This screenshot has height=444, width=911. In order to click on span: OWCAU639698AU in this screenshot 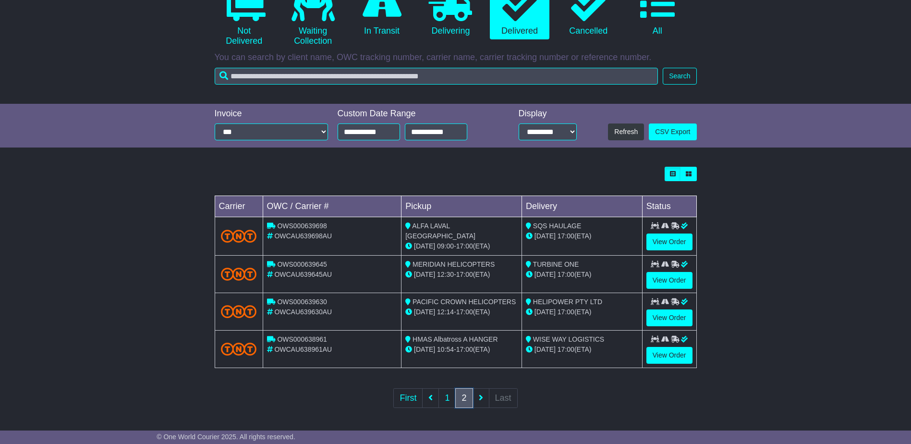, I will do `click(303, 236)`.